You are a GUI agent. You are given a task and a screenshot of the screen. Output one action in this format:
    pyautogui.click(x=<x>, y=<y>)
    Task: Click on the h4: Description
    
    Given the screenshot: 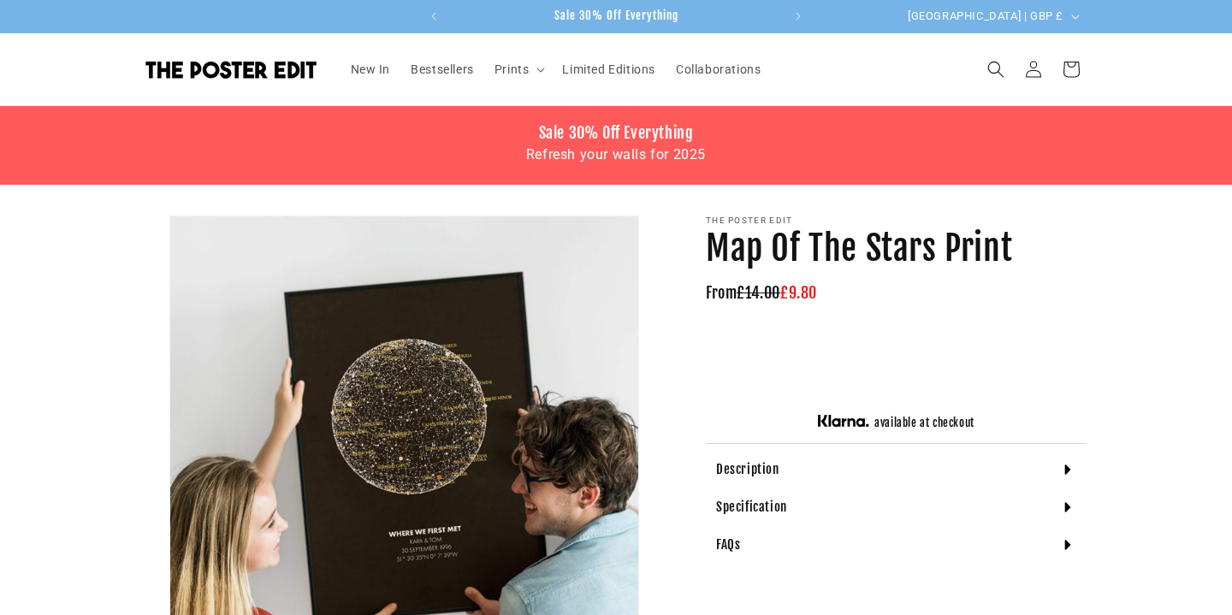 What is the action you would take?
    pyautogui.click(x=748, y=470)
    